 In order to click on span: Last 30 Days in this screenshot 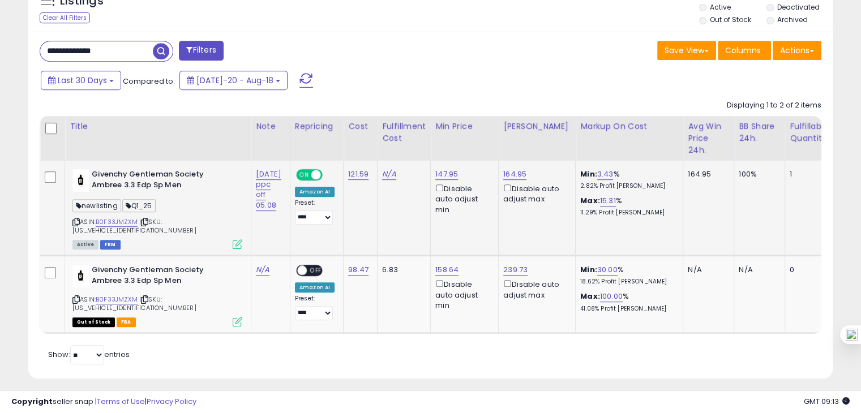, I will do `click(82, 80)`.